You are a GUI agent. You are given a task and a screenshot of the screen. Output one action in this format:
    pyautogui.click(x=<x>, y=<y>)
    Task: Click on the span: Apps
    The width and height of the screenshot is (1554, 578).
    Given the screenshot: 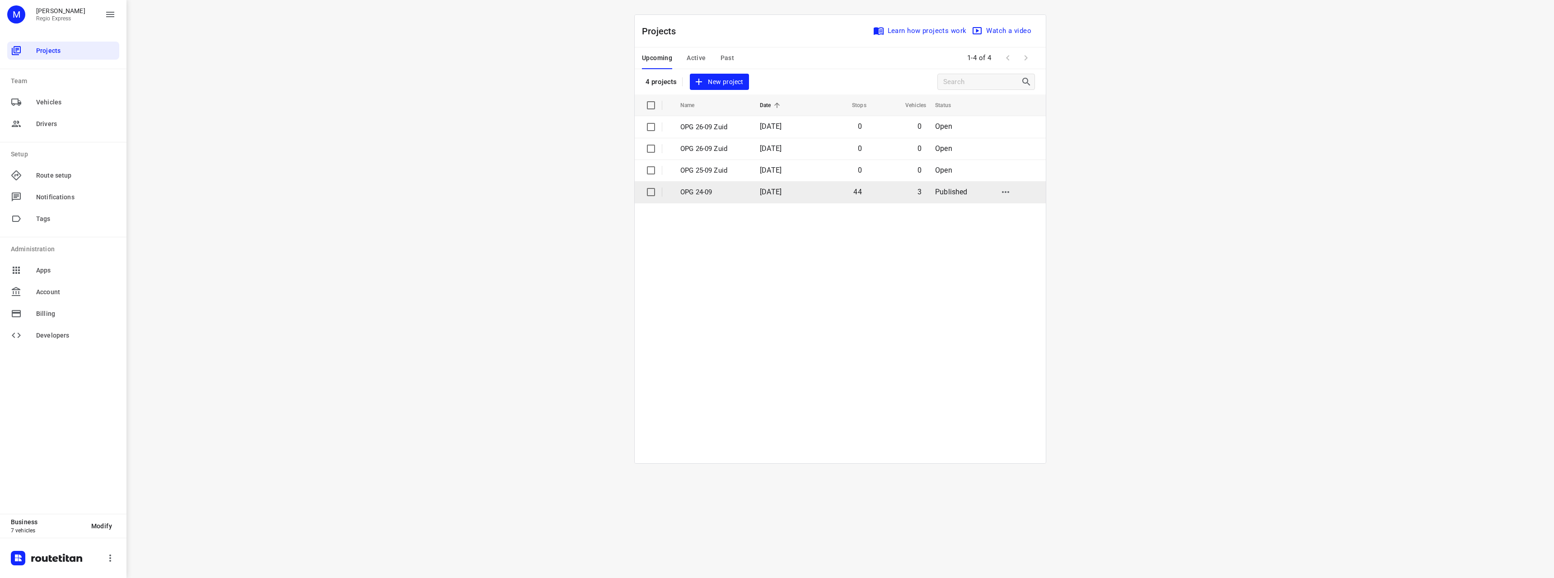 What is the action you would take?
    pyautogui.click(x=76, y=270)
    